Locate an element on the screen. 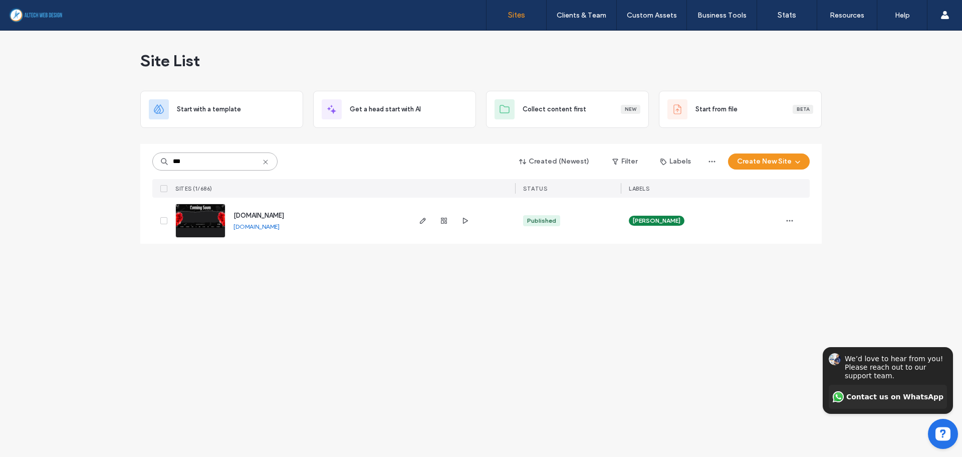 This screenshot has width=962, height=457. button: Created (Newest) is located at coordinates (554, 161).